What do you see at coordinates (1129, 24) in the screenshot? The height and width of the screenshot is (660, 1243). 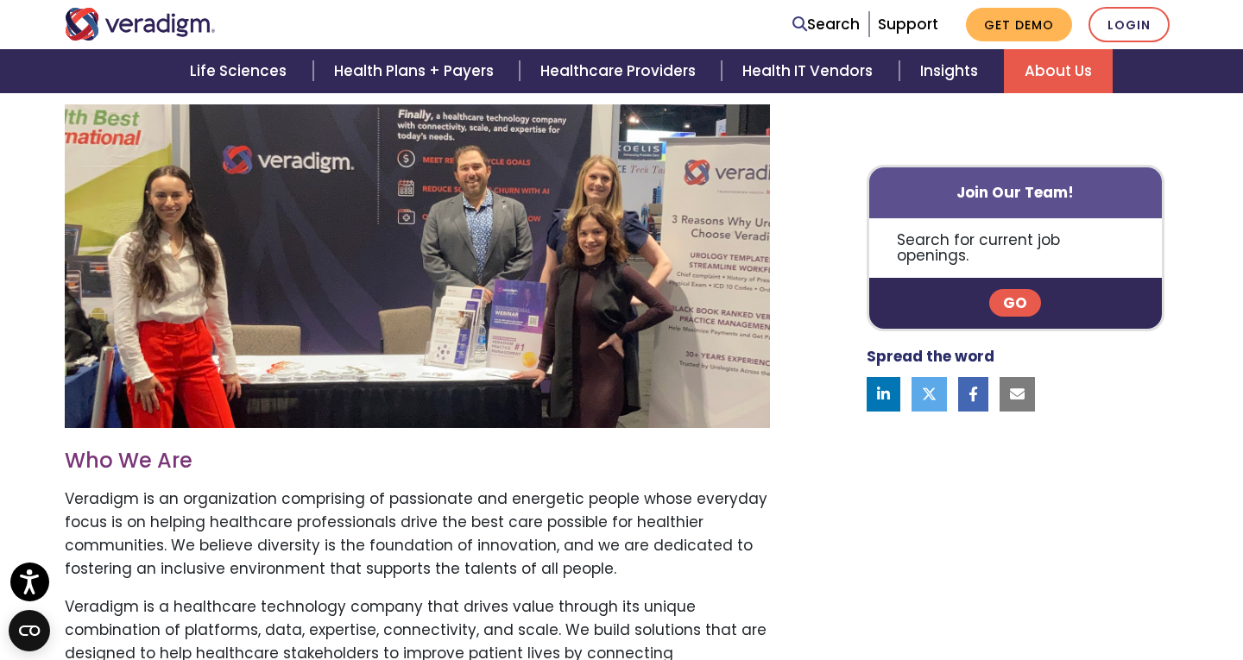 I see `a: Login` at bounding box center [1129, 24].